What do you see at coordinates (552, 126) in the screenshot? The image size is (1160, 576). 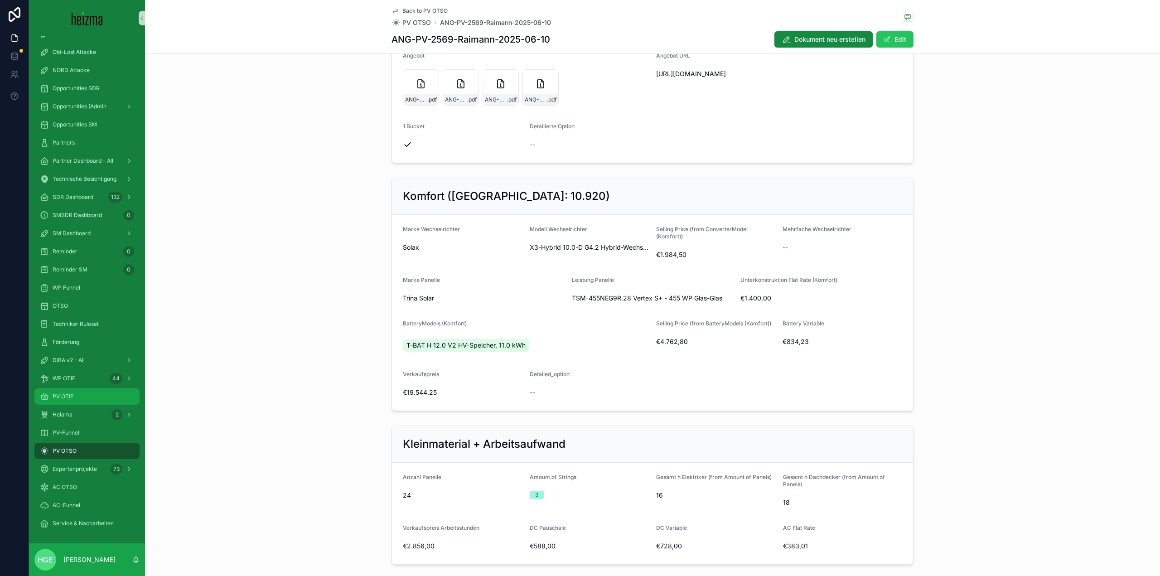 I see `span: Detailierte Option` at bounding box center [552, 126].